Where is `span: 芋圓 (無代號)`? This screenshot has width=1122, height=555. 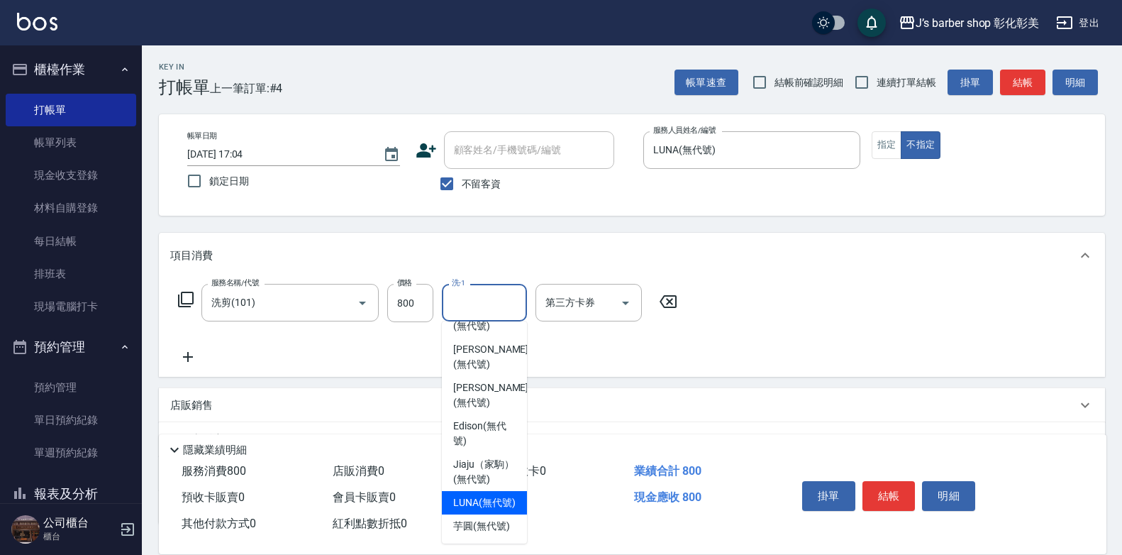
span: 芋圓 (無代號) is located at coordinates (482, 525).